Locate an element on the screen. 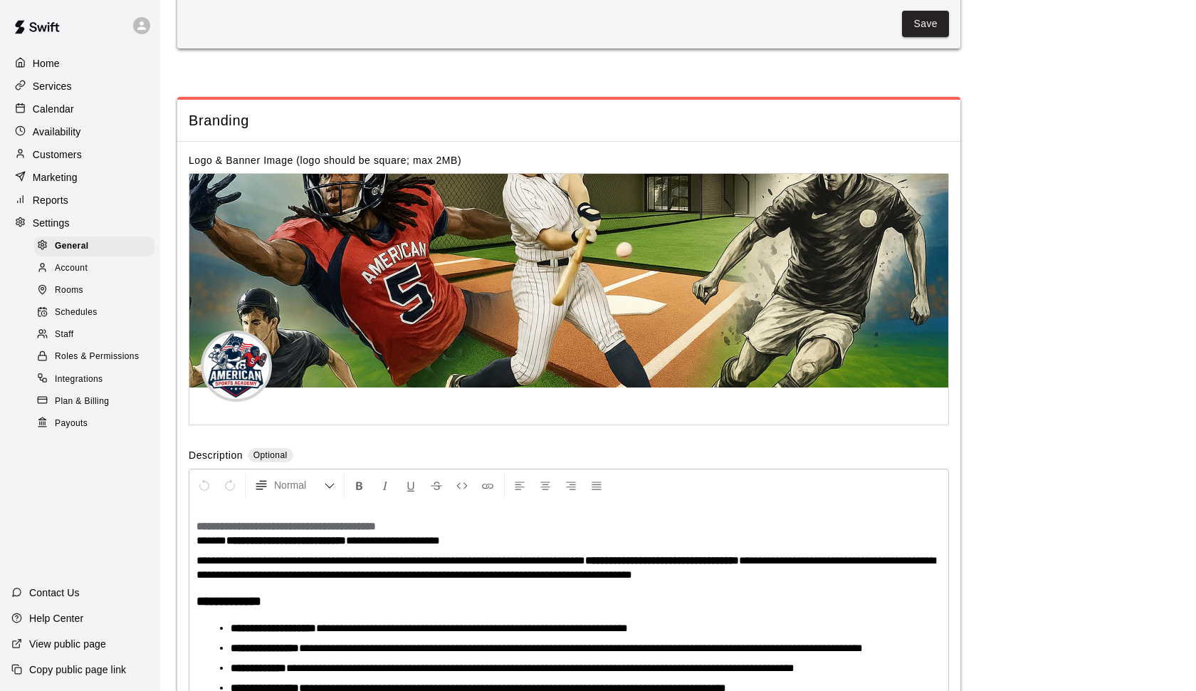 The image size is (1196, 691). div: Roles & Permissions is located at coordinates (94, 357).